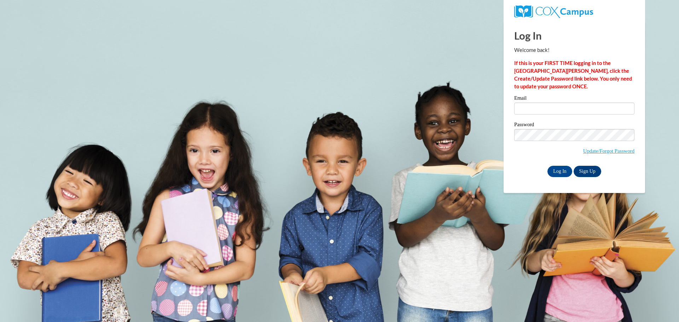 The height and width of the screenshot is (322, 679). Describe the element at coordinates (575, 126) in the screenshot. I see `label: Password` at that location.